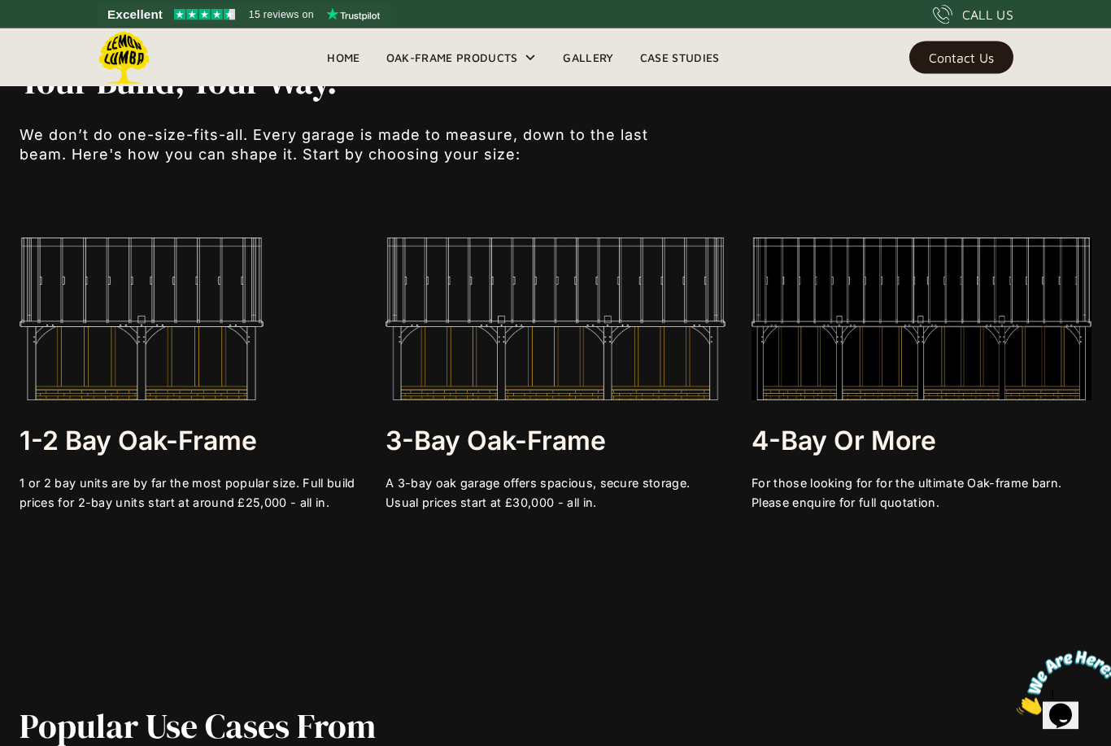 This screenshot has width=1111, height=746. I want to click on div: For those looking for for the ultimate Oak-frame barn. Please enquire for full quotation., so click(921, 494).